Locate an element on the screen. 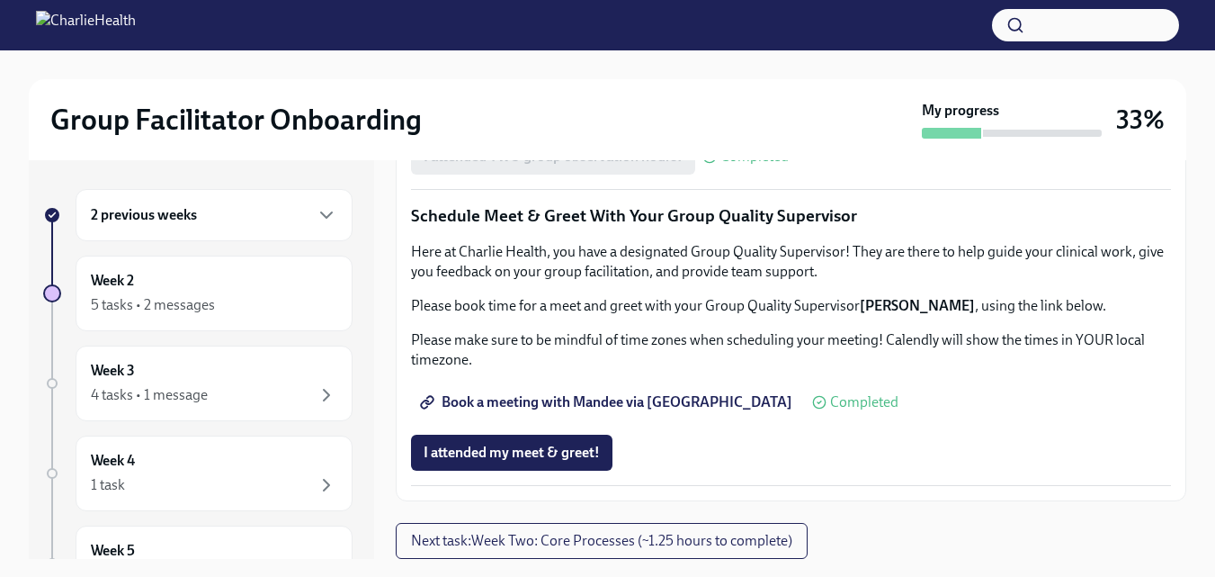  h6: Week 4 is located at coordinates (112, 460).